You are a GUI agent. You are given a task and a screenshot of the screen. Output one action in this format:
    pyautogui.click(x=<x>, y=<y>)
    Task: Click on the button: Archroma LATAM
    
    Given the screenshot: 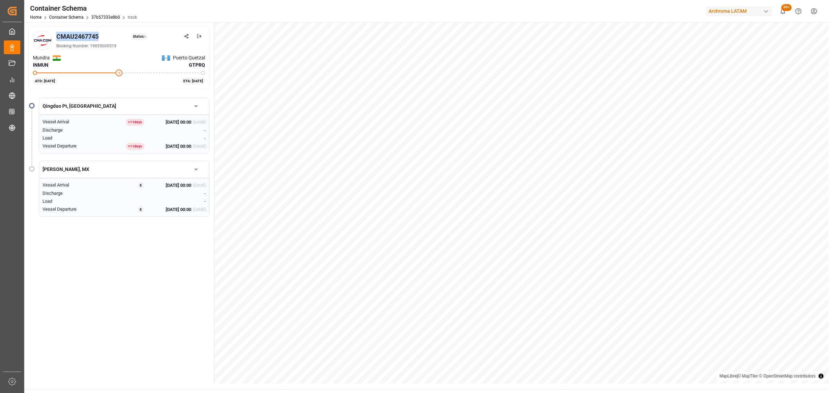 What is the action you would take?
    pyautogui.click(x=740, y=11)
    